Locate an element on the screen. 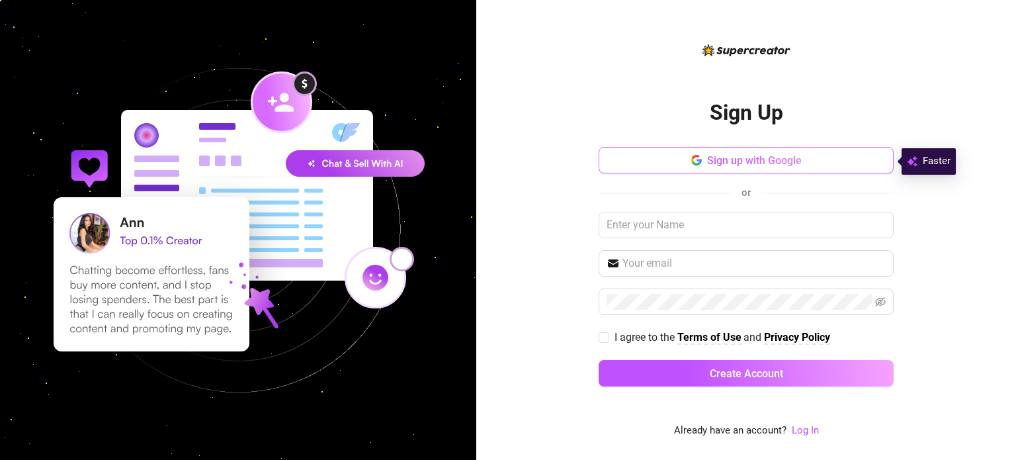 Image resolution: width=1016 pixels, height=460 pixels. span: I agree to the is located at coordinates (645, 337).